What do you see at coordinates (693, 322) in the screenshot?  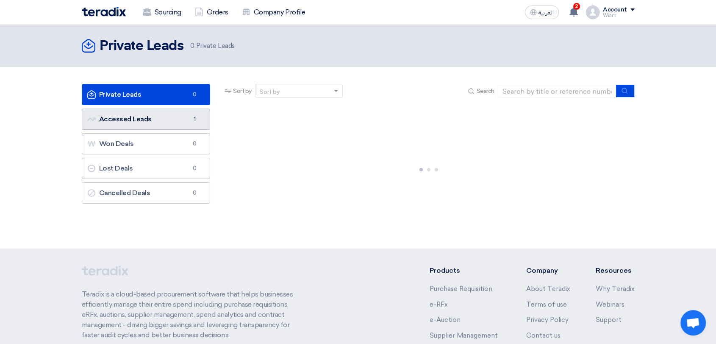 I see `div: Open chat` at bounding box center [693, 322].